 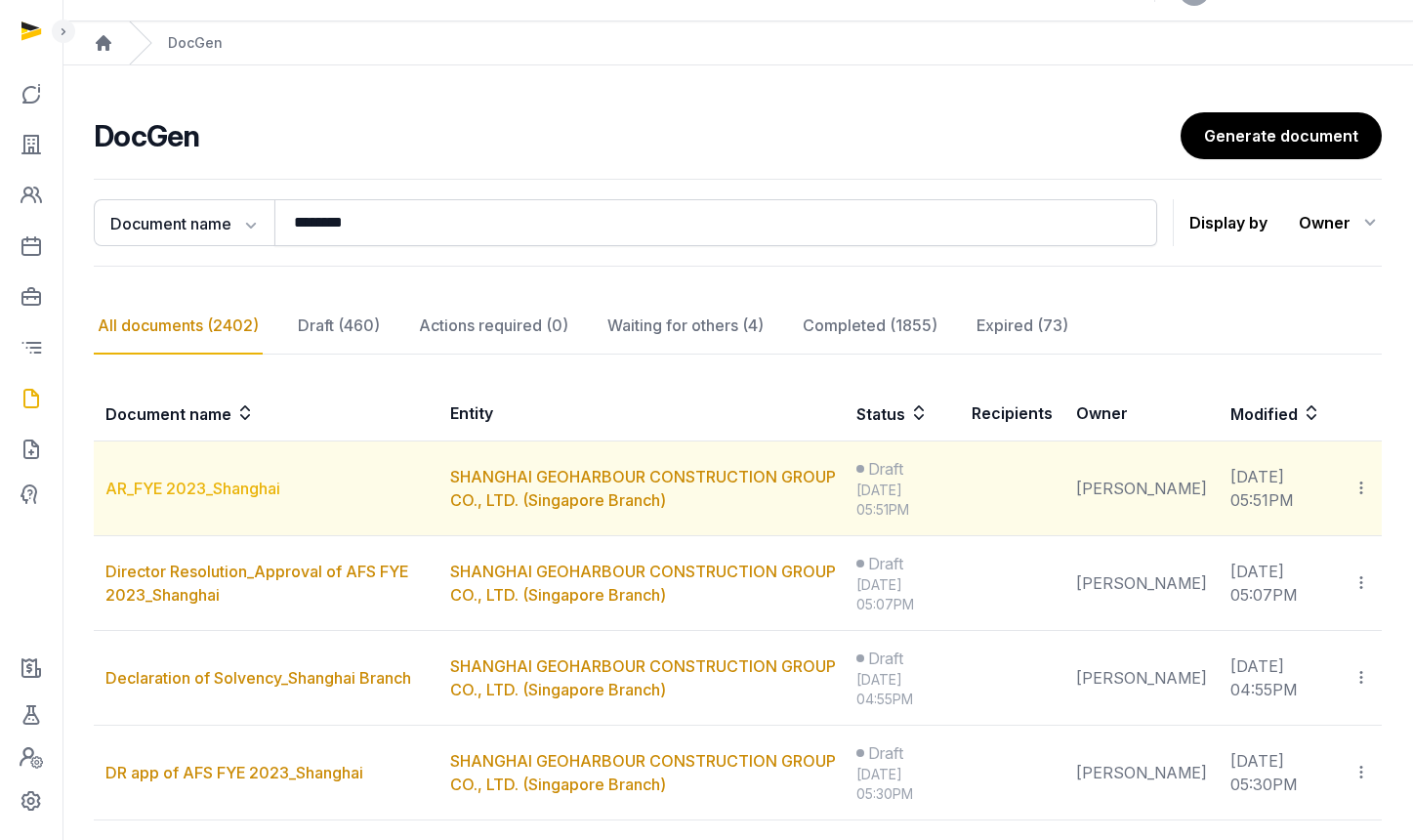 I want to click on div: Draft (460), so click(x=339, y=326).